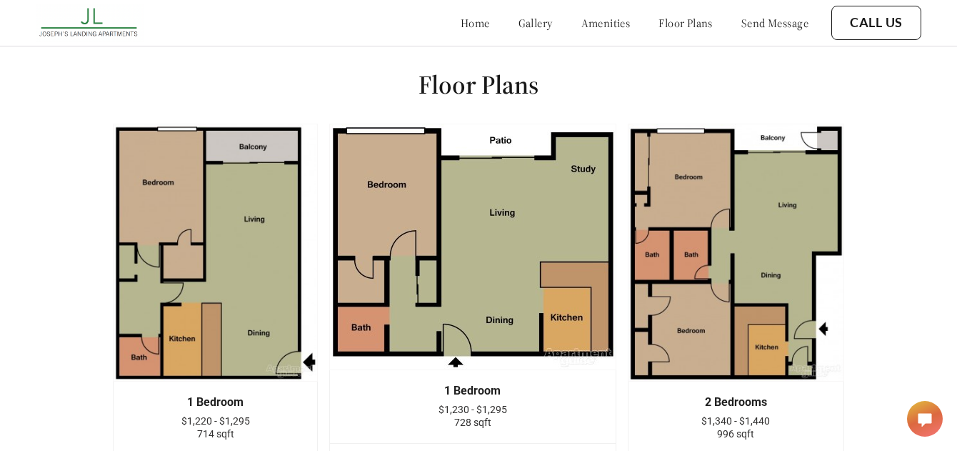 The image size is (957, 451). Describe the element at coordinates (736, 421) in the screenshot. I see `span: $1,340 - $1,440` at that location.